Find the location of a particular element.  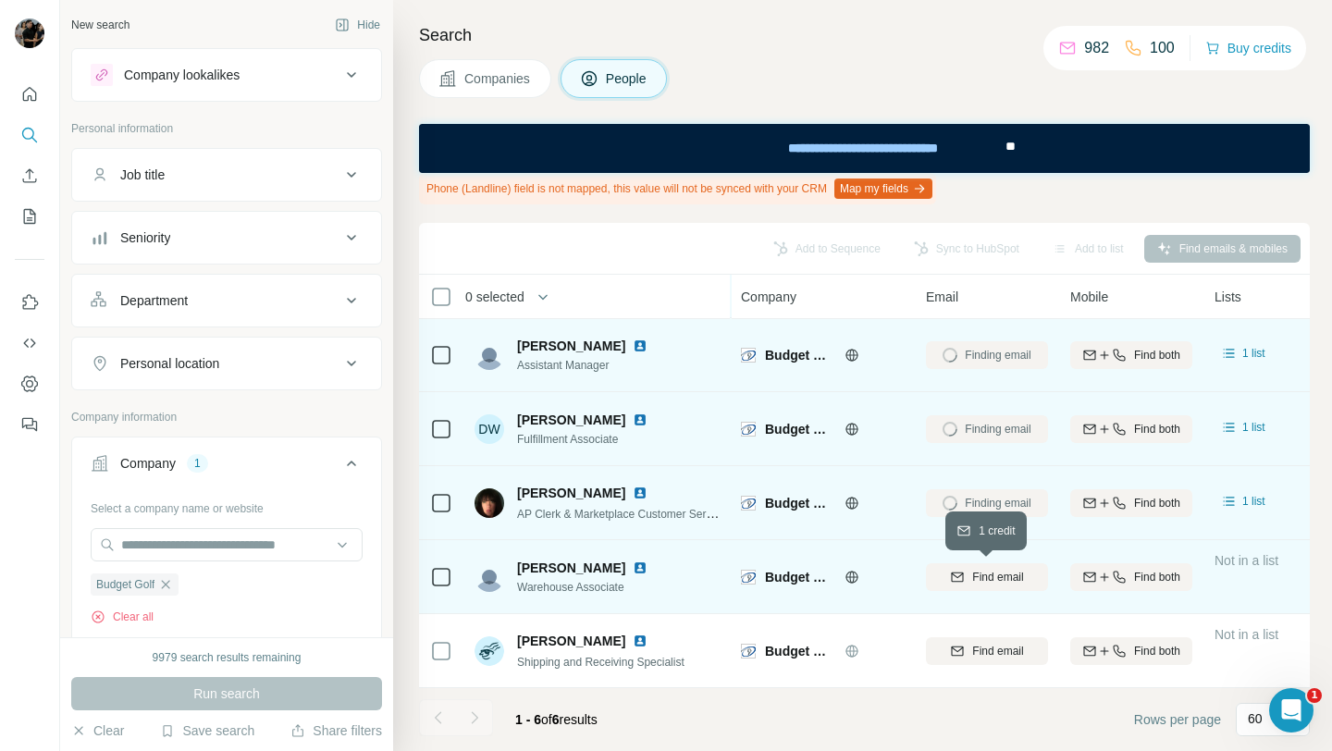

span: 0 selected is located at coordinates (495, 297).